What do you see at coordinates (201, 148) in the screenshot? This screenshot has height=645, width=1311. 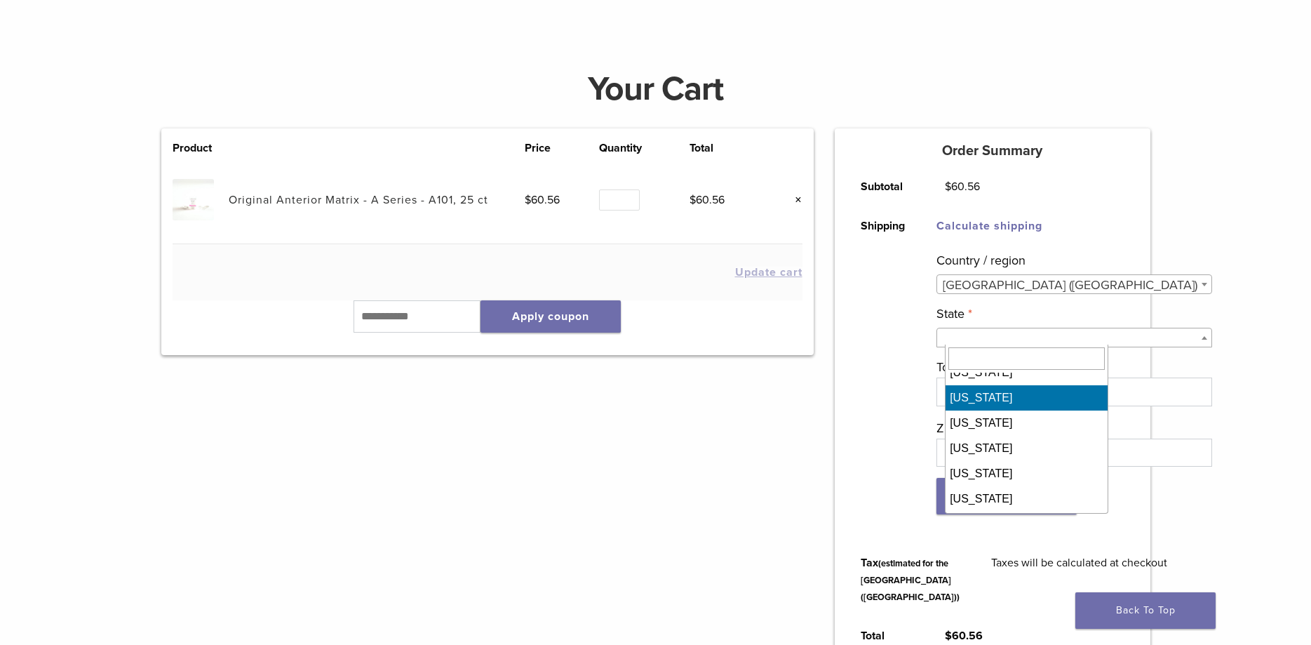 I see `th: Product` at bounding box center [201, 148].